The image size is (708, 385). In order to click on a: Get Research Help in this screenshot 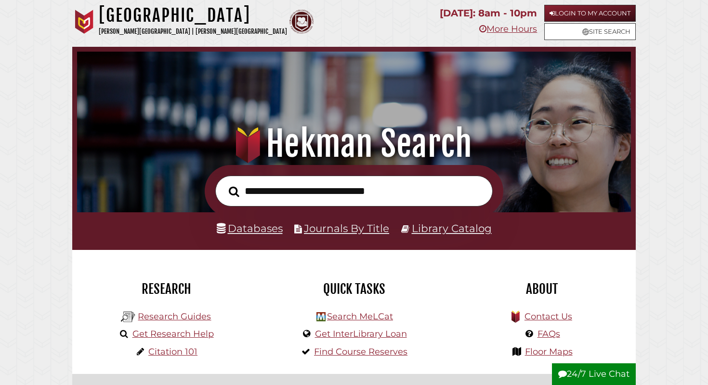, I will do `click(173, 333)`.